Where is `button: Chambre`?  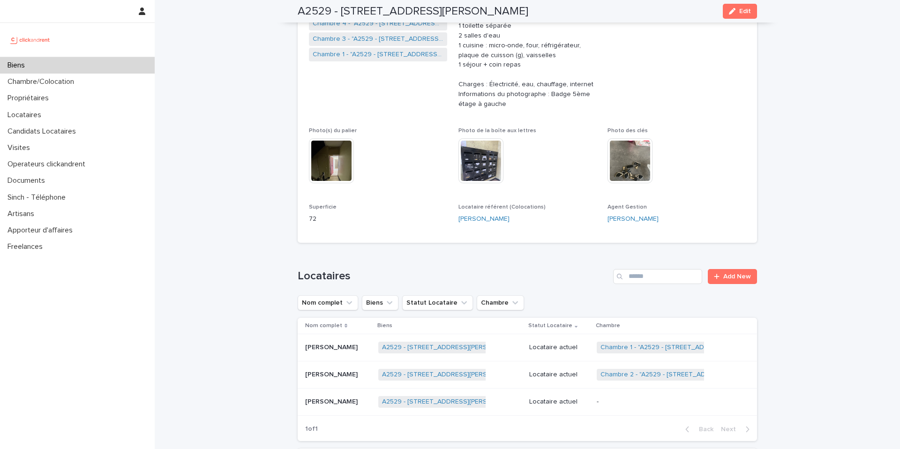 button: Chambre is located at coordinates (500, 303).